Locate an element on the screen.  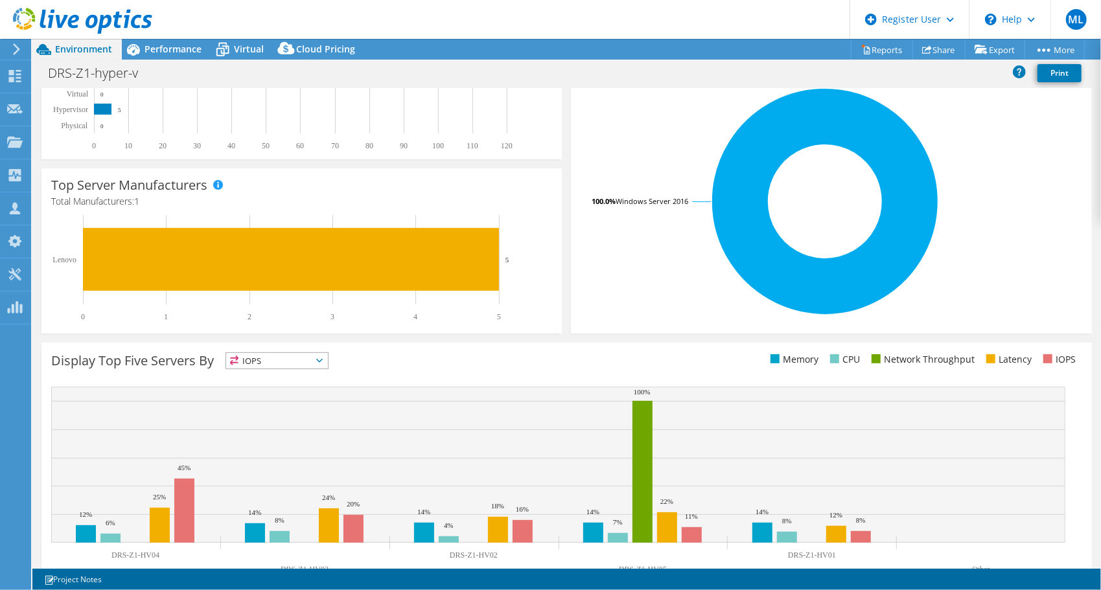
a: Share is located at coordinates (939, 49).